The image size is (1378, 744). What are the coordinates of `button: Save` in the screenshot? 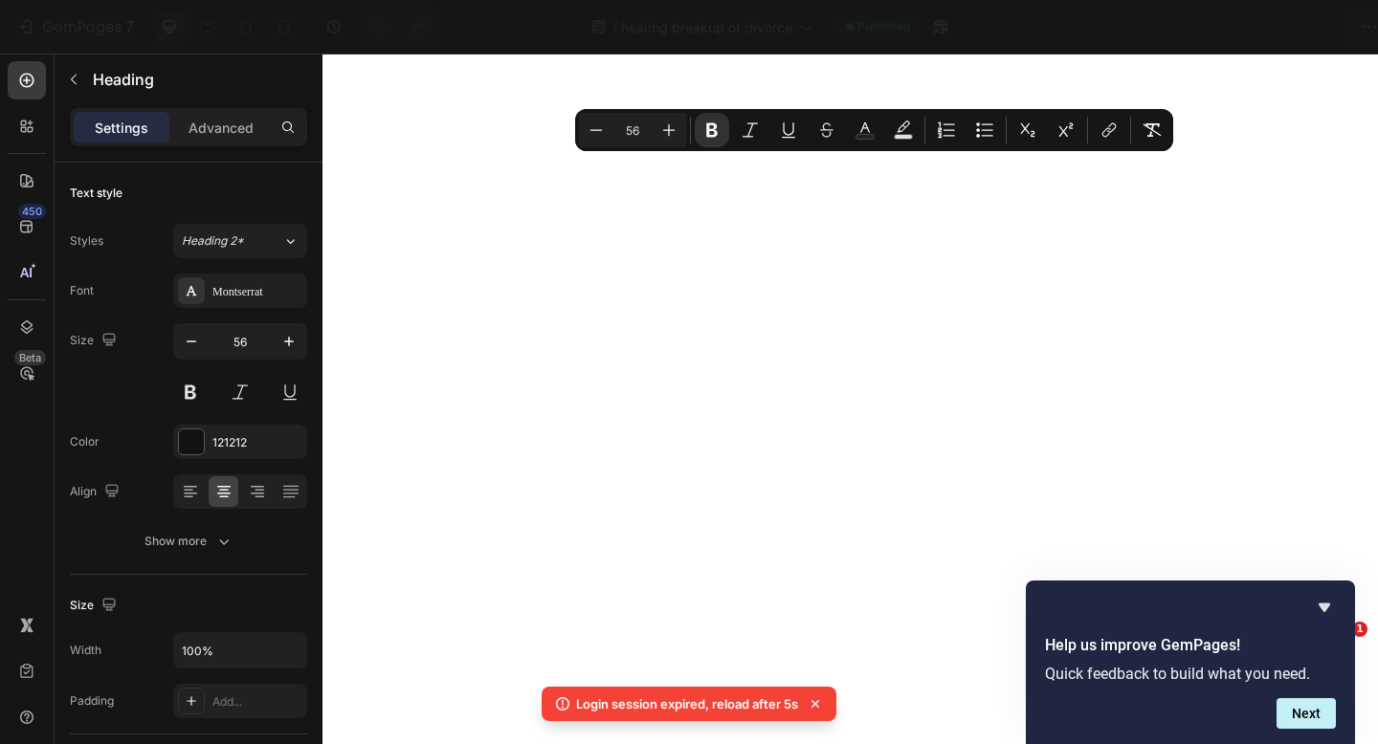 It's located at (1211, 27).